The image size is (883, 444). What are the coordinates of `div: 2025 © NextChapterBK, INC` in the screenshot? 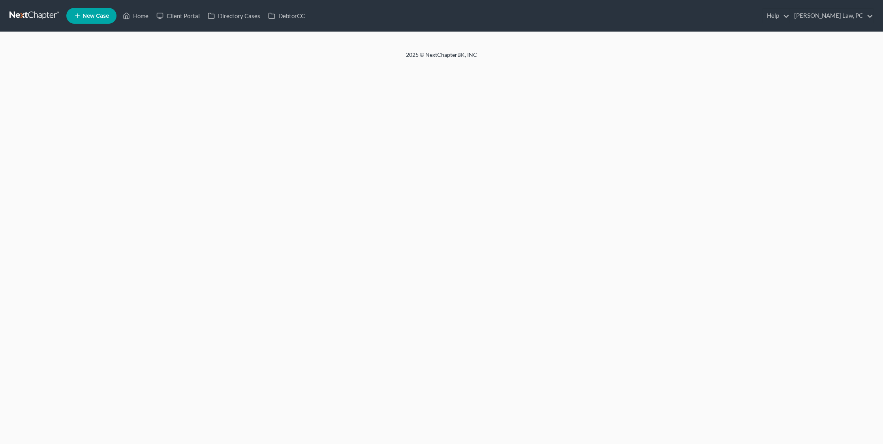 It's located at (441, 58).